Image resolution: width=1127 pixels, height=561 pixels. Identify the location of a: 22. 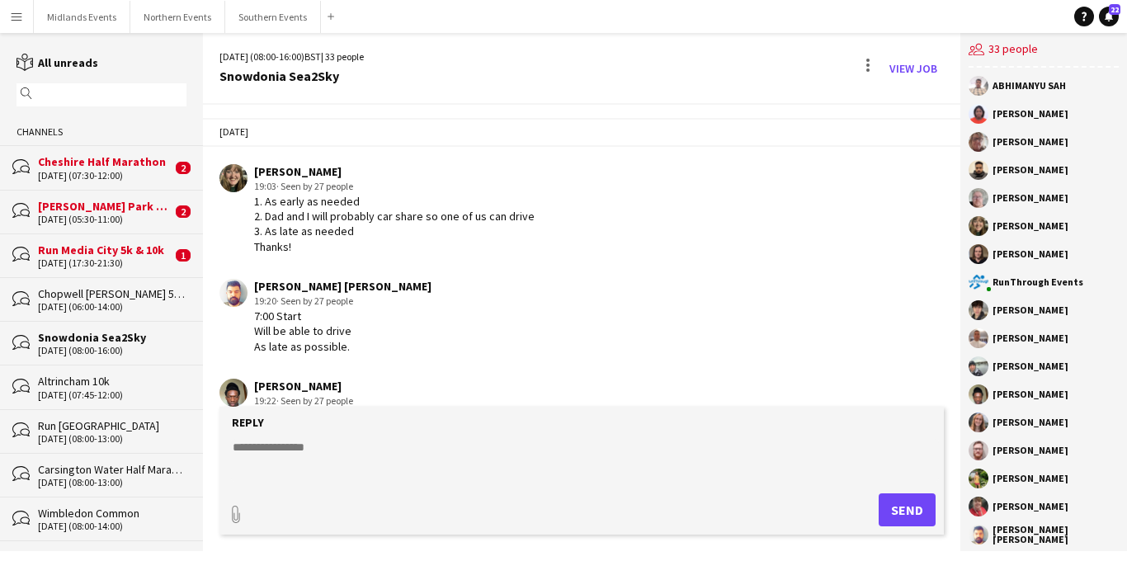
(1109, 17).